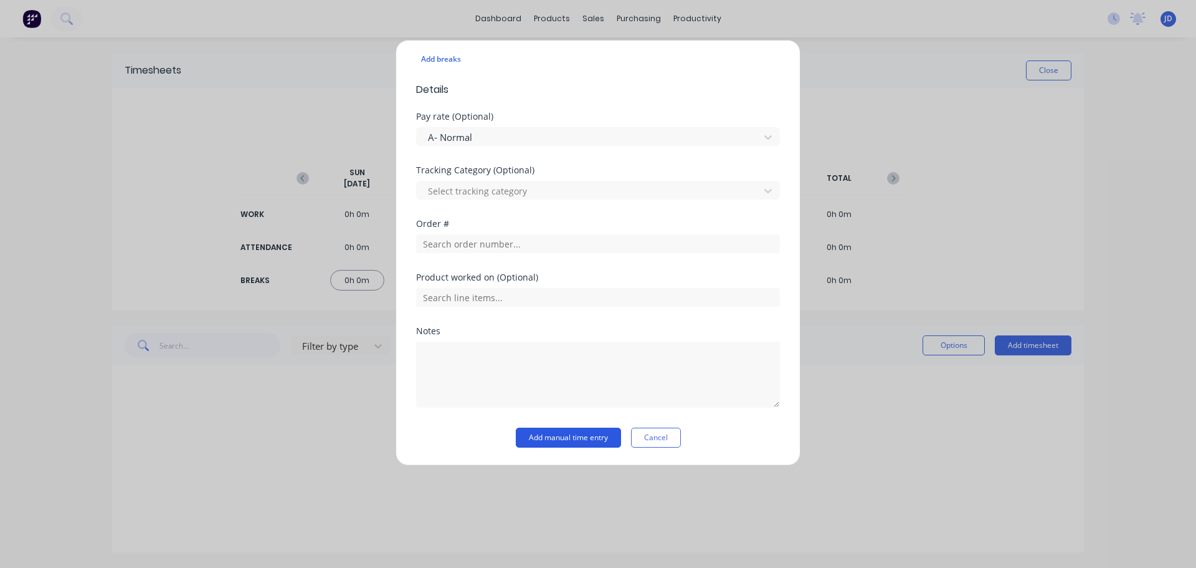  I want to click on div: Notes, so click(598, 331).